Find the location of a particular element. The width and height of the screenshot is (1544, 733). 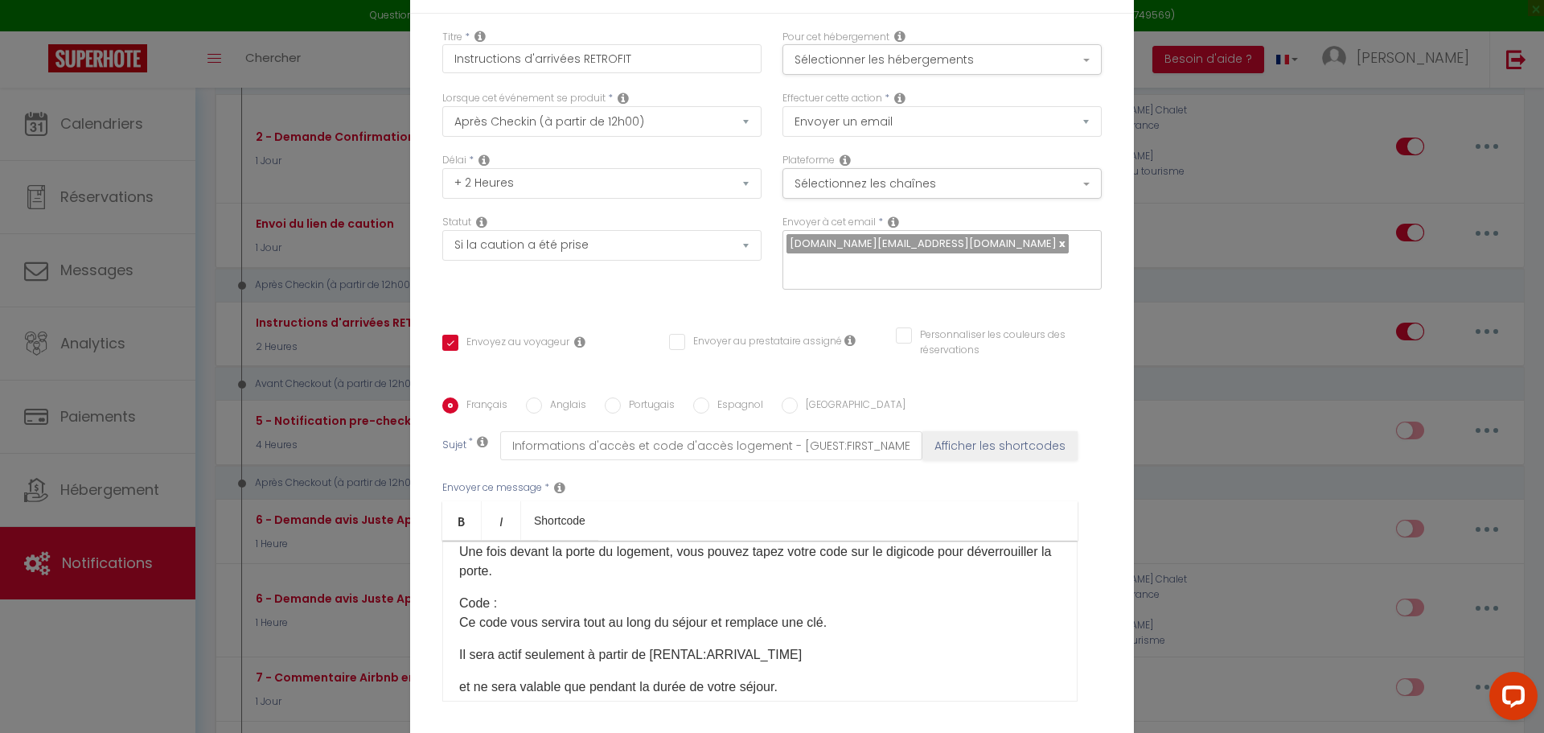

label: Anglais is located at coordinates (564, 406).